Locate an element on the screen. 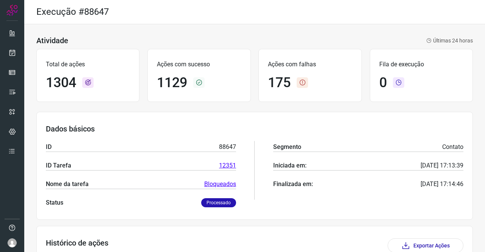 This screenshot has width=485, height=252. h1: 1304 is located at coordinates (61, 83).